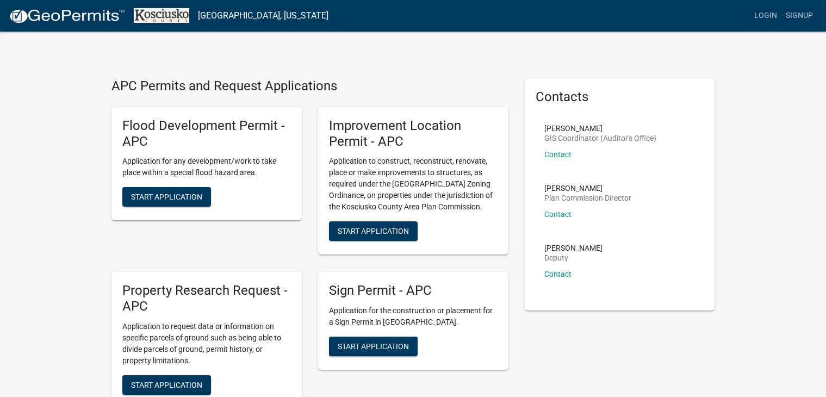 The width and height of the screenshot is (826, 397). I want to click on h5: Property Research Request - APC, so click(207, 298).